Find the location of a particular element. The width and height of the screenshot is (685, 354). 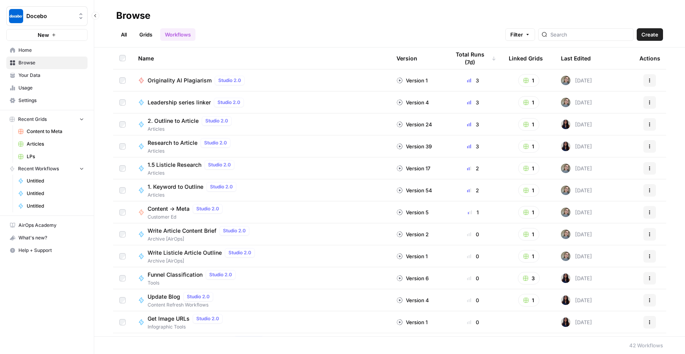

span: Your Data is located at coordinates (51, 75).